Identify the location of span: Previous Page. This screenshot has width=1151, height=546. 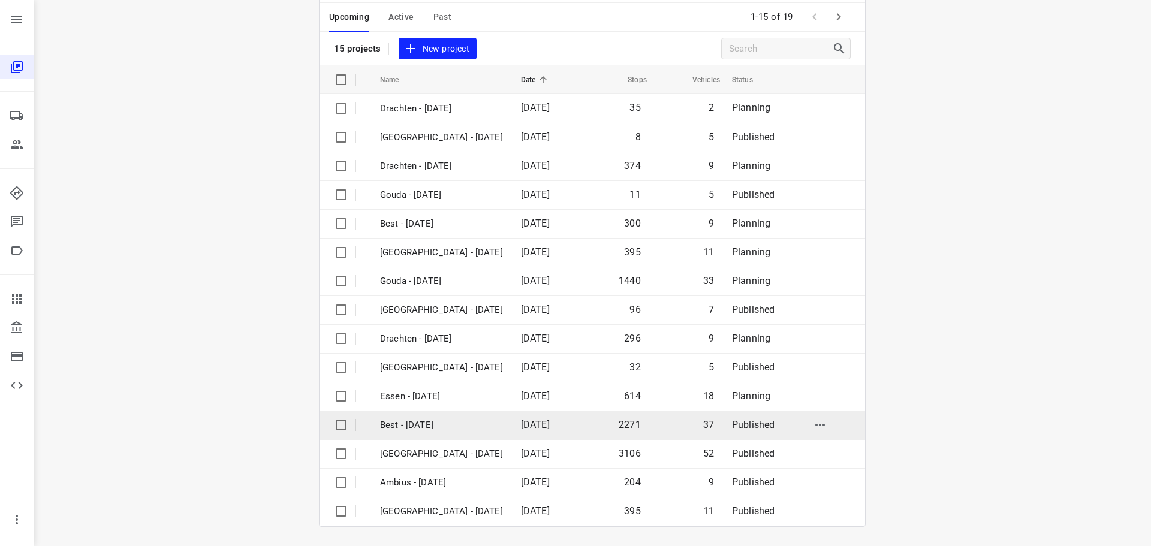
(815, 17).